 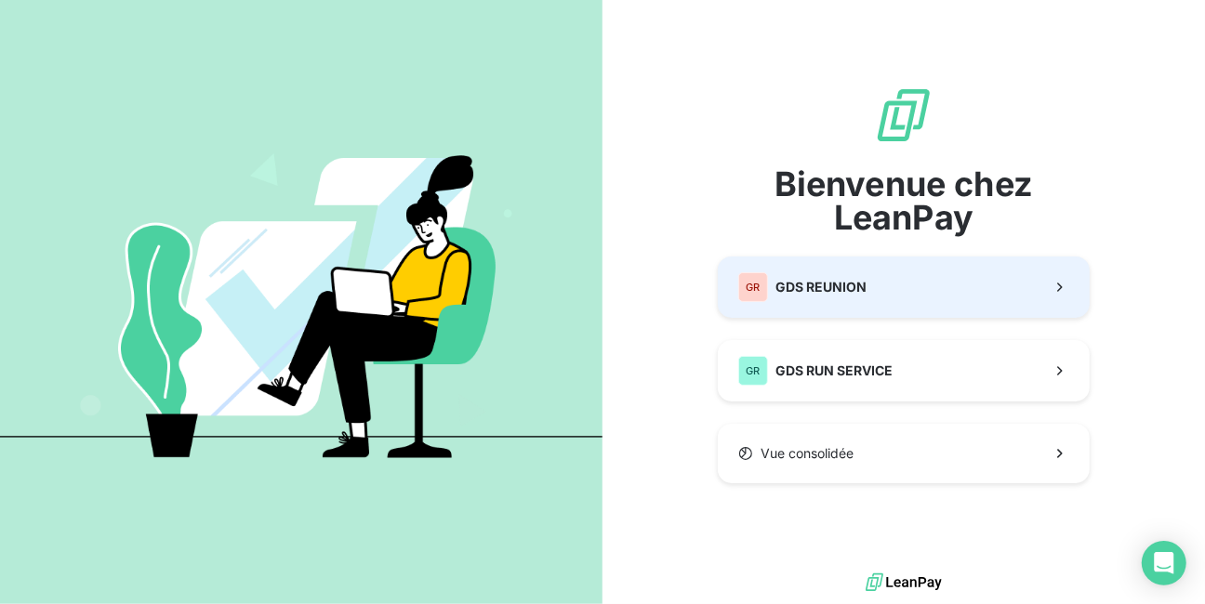 What do you see at coordinates (904, 371) in the screenshot?
I see `button: GRGDS RUN SERVICE` at bounding box center [904, 371].